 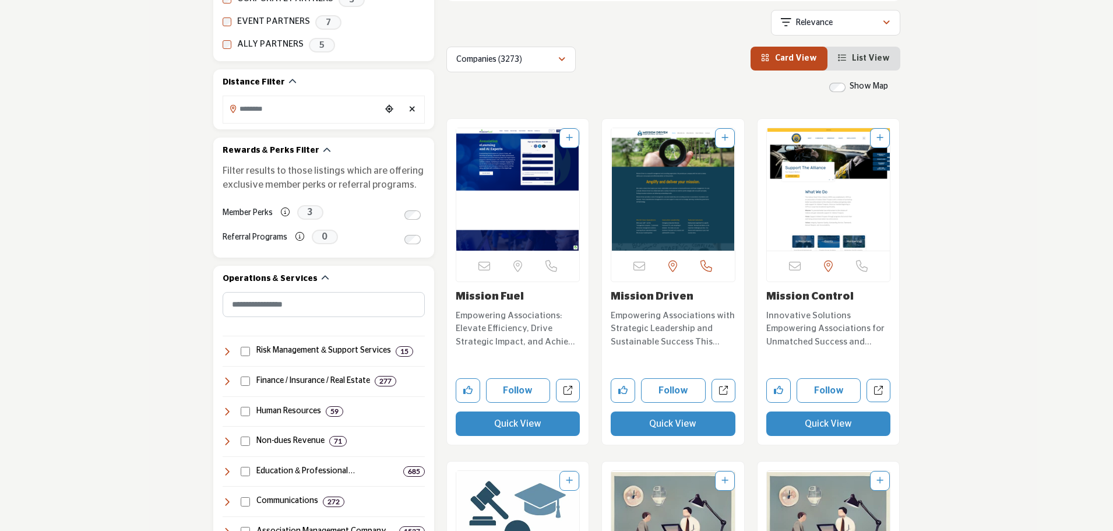 I want to click on h2: Distance Filter, so click(x=253, y=83).